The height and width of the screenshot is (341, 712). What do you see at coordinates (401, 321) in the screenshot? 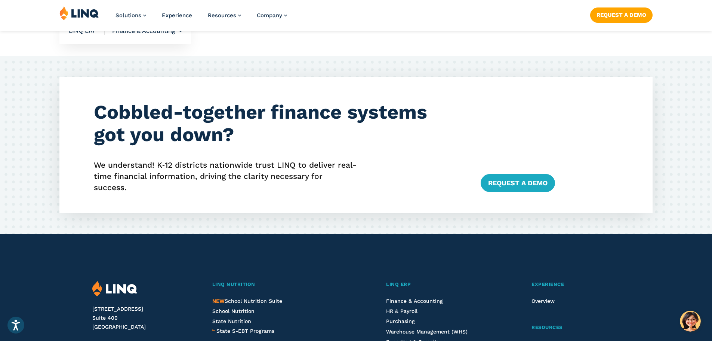
I see `a: Purchasing` at bounding box center [401, 321].